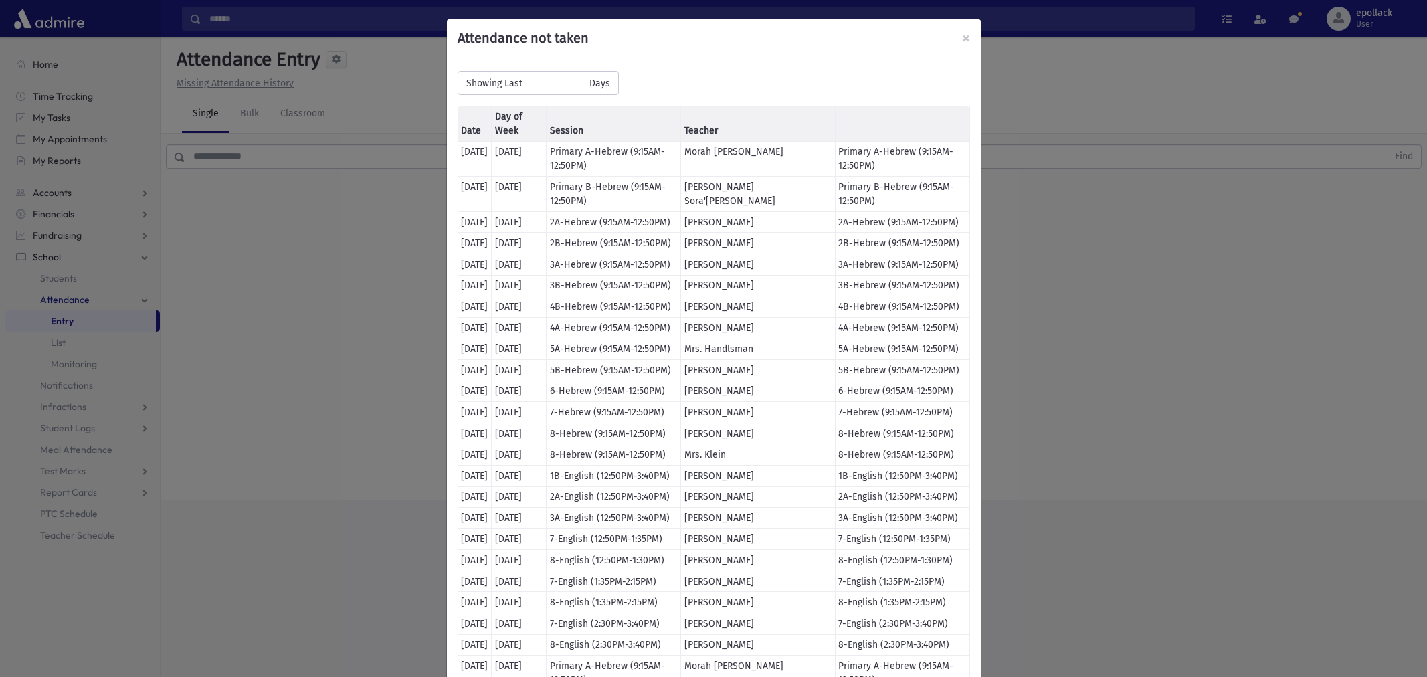 This screenshot has width=1427, height=677. I want to click on td: 3A-Hebrew (9:15AM-12:50PM), so click(613, 264).